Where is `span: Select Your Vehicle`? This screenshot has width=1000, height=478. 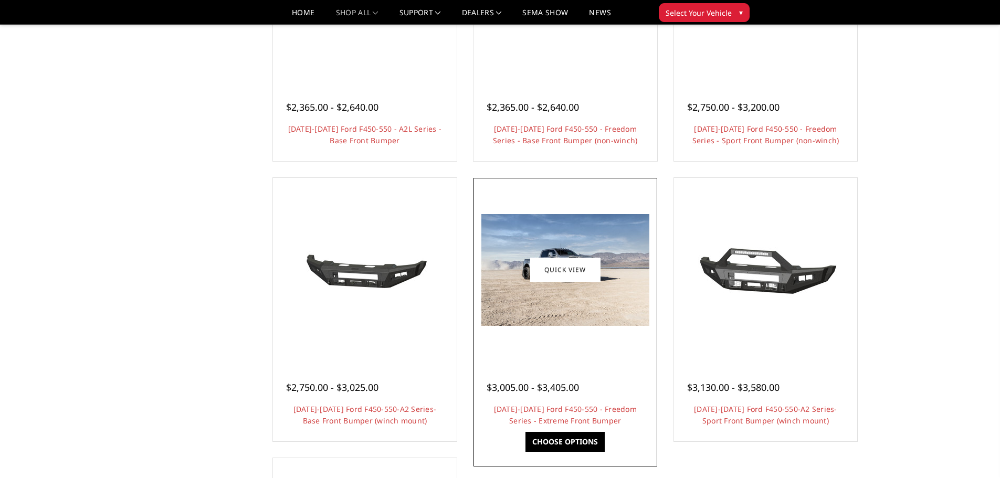
span: Select Your Vehicle is located at coordinates (699, 13).